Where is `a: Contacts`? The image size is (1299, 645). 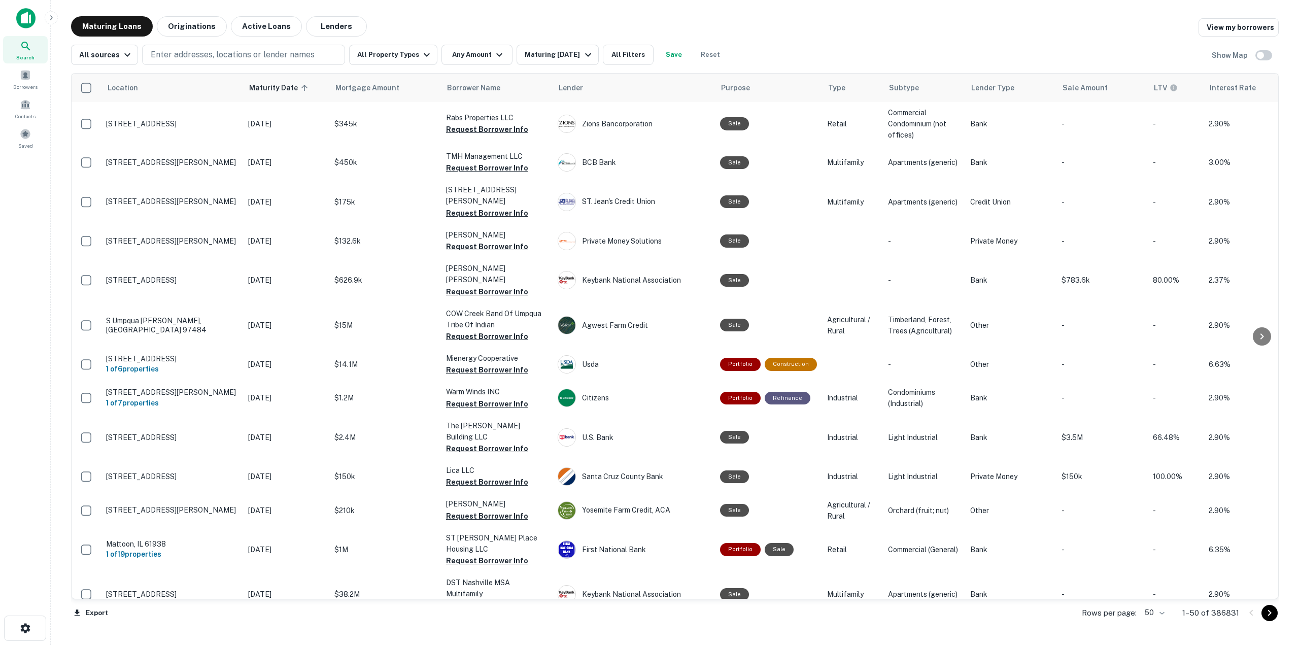 a: Contacts is located at coordinates (25, 109).